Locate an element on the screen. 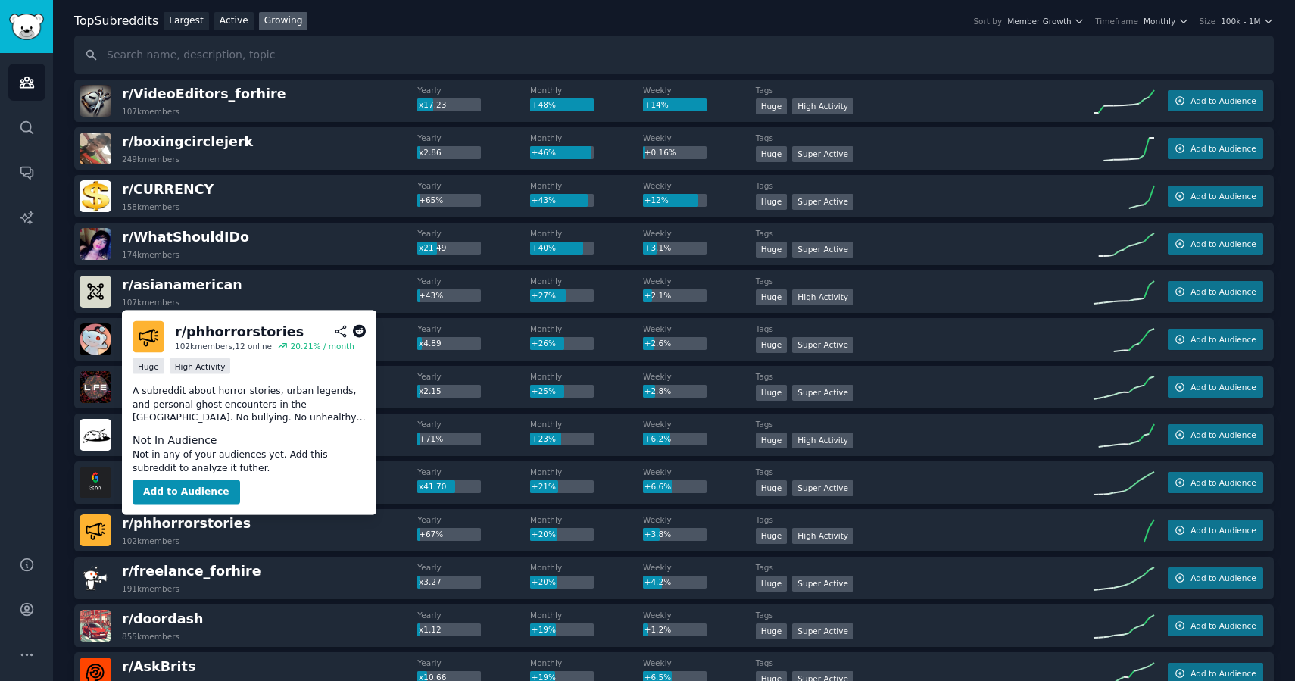 The height and width of the screenshot is (681, 1295). img: doordash is located at coordinates (95, 625).